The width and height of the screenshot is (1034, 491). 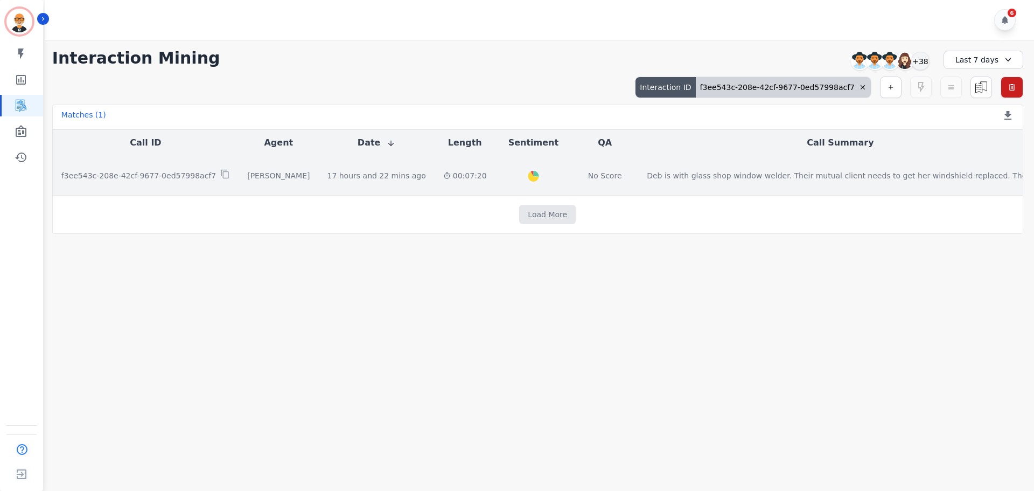 What do you see at coordinates (136, 58) in the screenshot?
I see `h1: Interaction Mining` at bounding box center [136, 58].